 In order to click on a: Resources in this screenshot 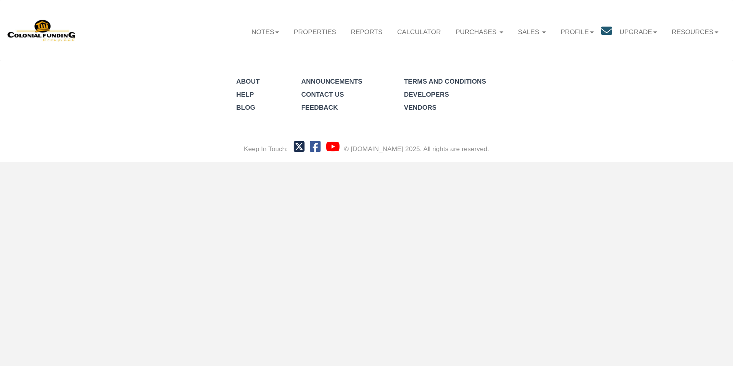, I will do `click(695, 32)`.